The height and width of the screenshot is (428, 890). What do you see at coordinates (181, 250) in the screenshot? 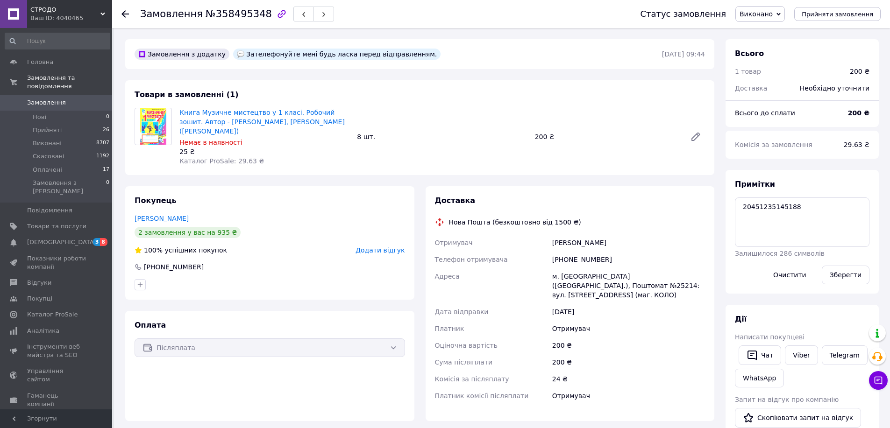
I see `div: успішних покупок` at bounding box center [181, 250].